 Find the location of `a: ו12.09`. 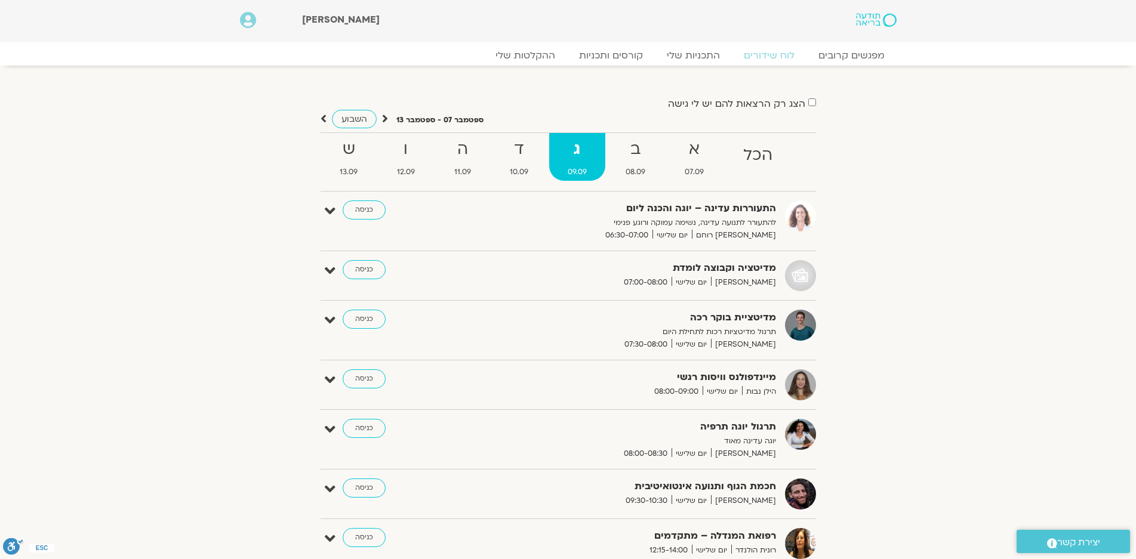

a: ו12.09 is located at coordinates (406, 157).